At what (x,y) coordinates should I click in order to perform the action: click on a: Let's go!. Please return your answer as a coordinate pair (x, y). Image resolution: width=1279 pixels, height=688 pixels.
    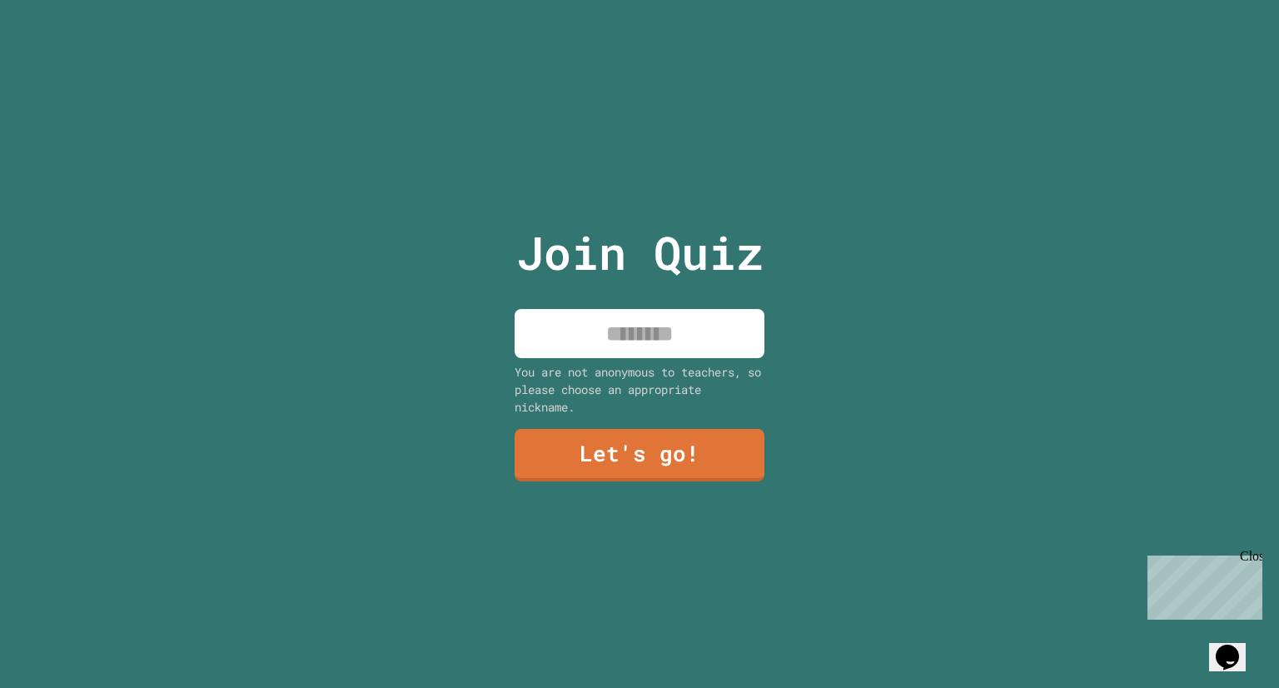
    Looking at the image, I should click on (639, 455).